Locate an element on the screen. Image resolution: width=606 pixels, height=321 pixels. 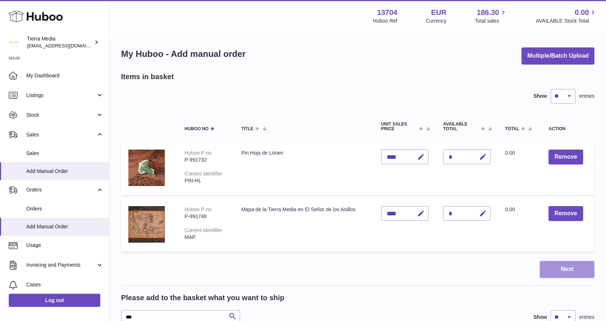
span: Stock is located at coordinates (61, 115).